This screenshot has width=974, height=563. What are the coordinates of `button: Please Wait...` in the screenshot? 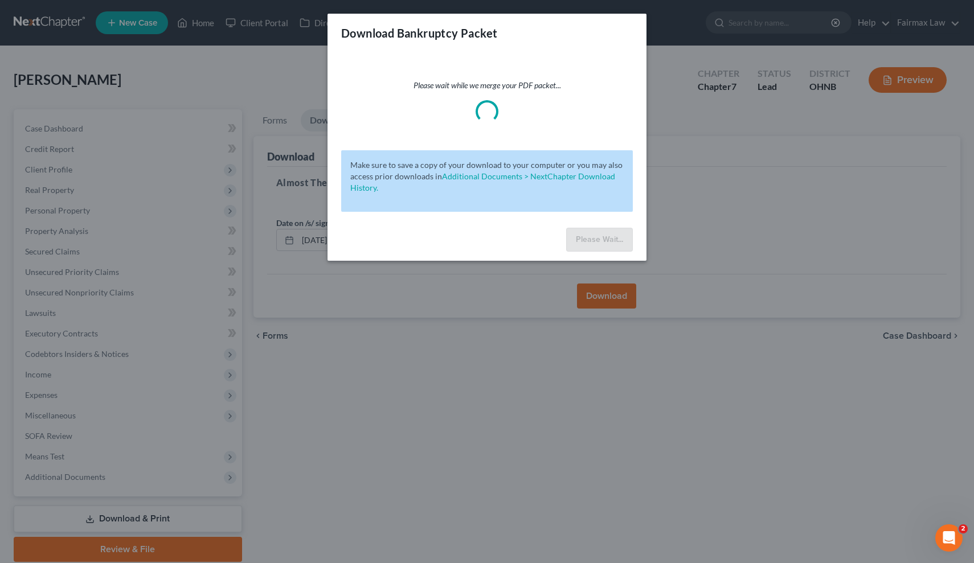 It's located at (599, 240).